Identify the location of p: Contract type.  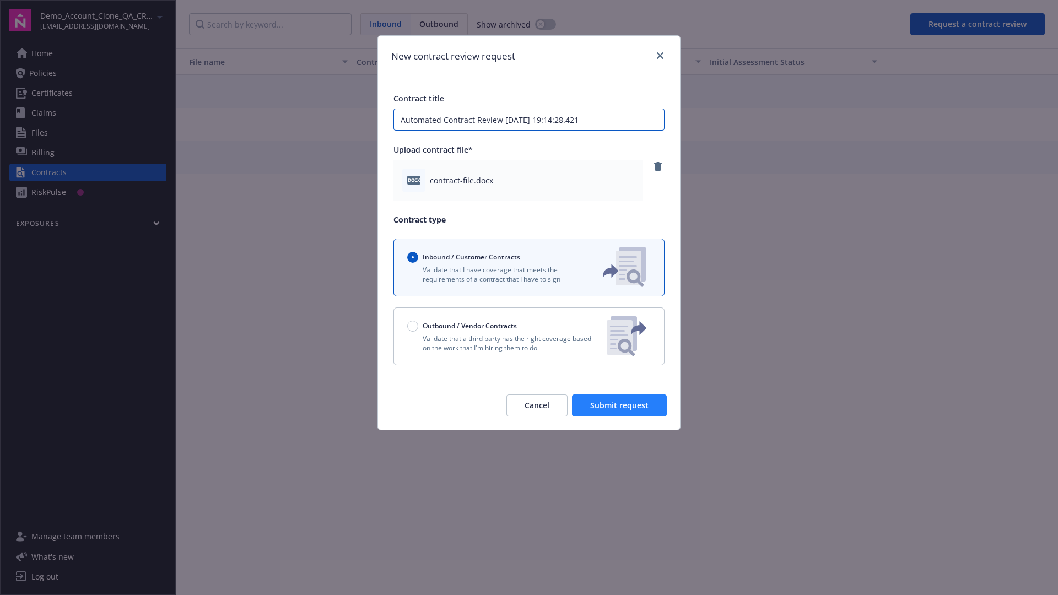
(529, 219).